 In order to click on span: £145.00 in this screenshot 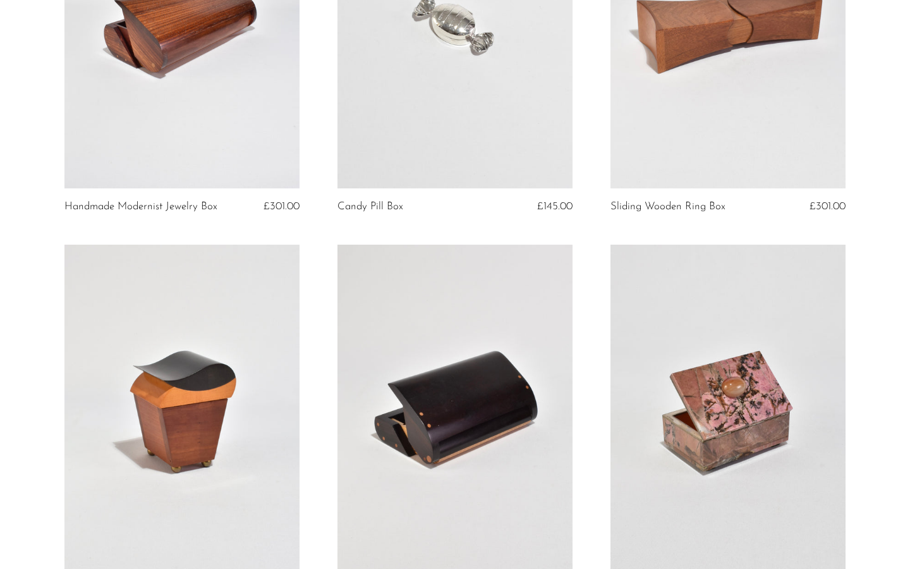, I will do `click(555, 206)`.